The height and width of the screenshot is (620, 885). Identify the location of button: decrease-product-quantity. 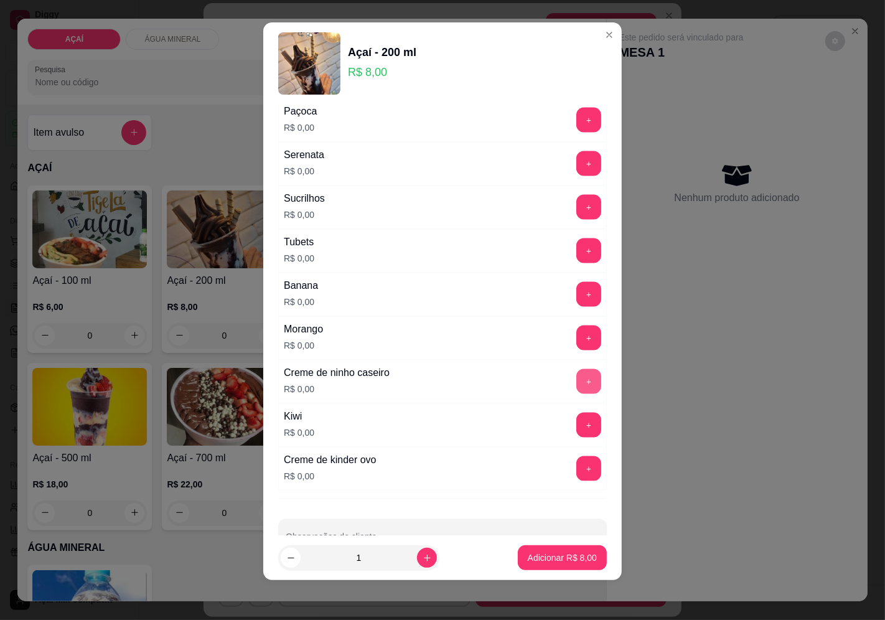
(291, 558).